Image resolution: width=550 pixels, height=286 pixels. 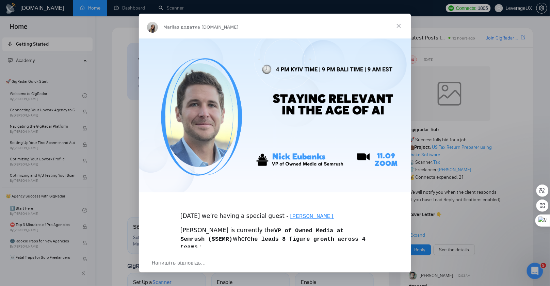 What do you see at coordinates (399, 26) in the screenshot?
I see `span: Закрити` at bounding box center [399, 26].